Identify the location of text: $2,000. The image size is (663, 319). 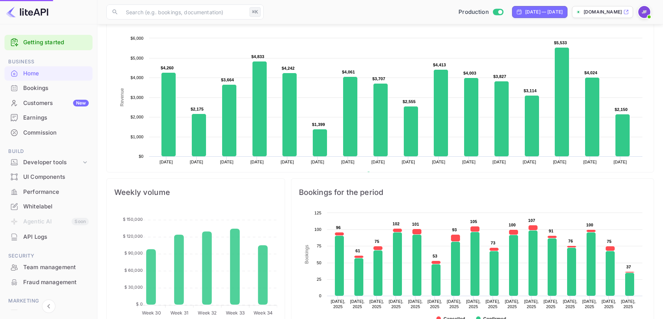
(137, 117).